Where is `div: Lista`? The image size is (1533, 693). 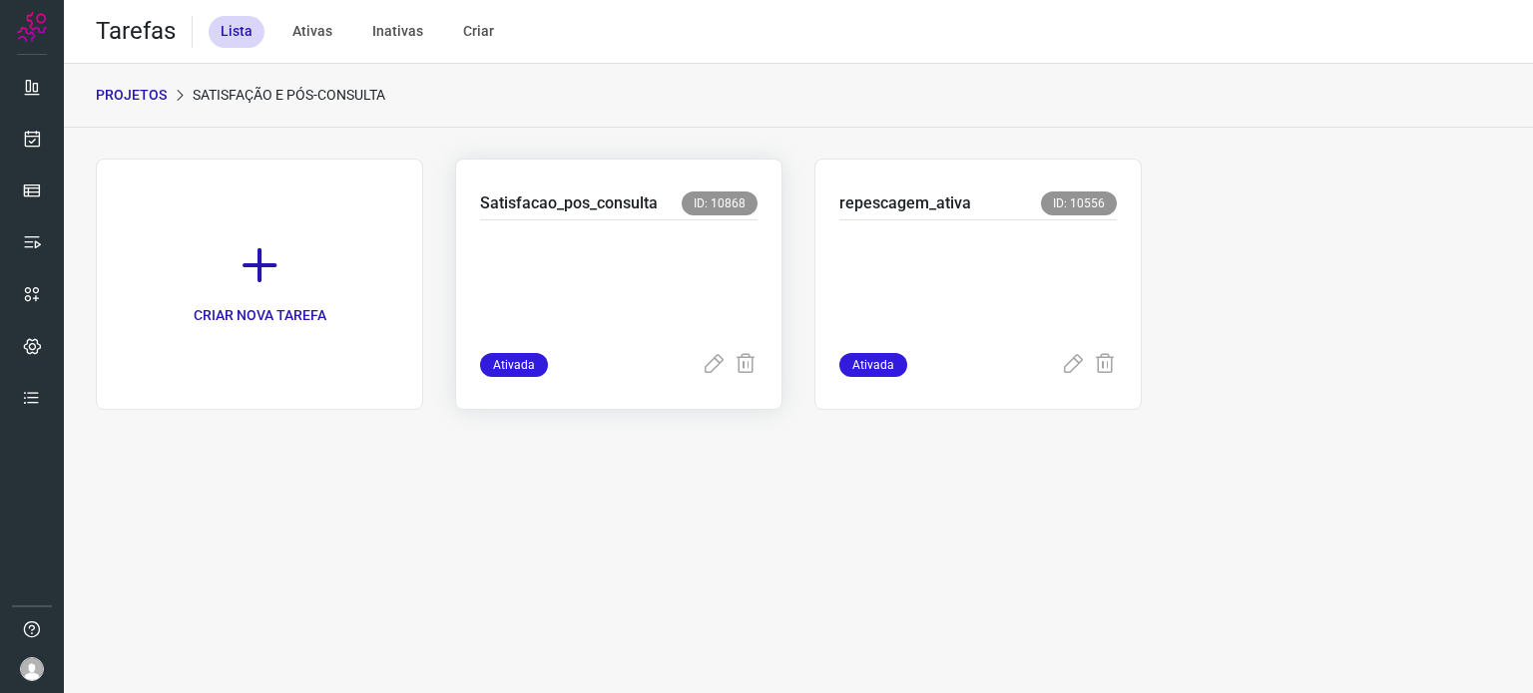
div: Lista is located at coordinates (236, 32).